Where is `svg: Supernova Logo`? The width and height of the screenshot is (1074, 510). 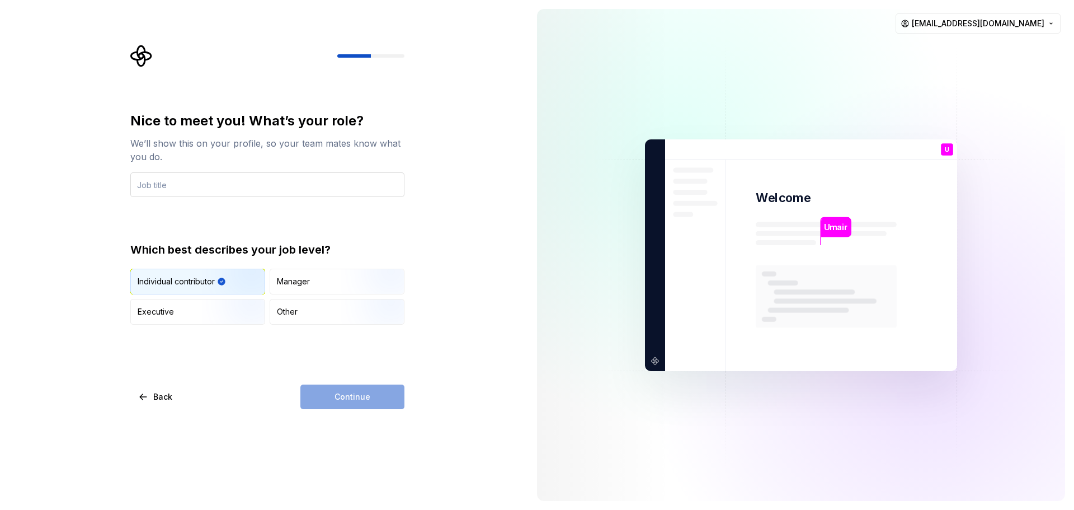 svg: Supernova Logo is located at coordinates (142, 56).